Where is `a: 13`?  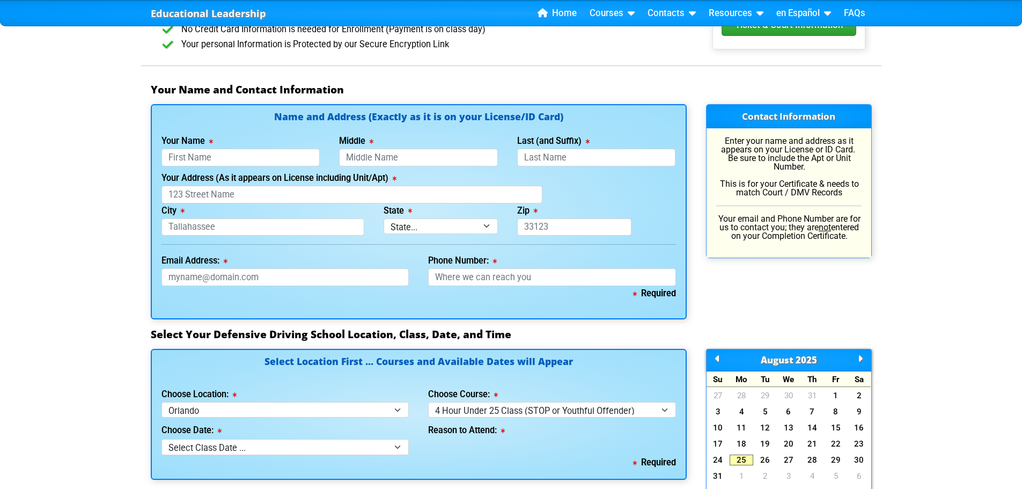 a: 13 is located at coordinates (788, 427).